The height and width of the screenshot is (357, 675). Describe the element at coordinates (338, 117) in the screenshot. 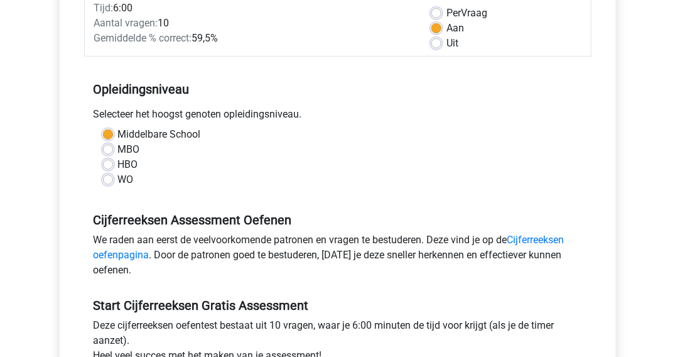

I see `div: Selecteer het hoogst genoten opleidingsniveau.` at that location.